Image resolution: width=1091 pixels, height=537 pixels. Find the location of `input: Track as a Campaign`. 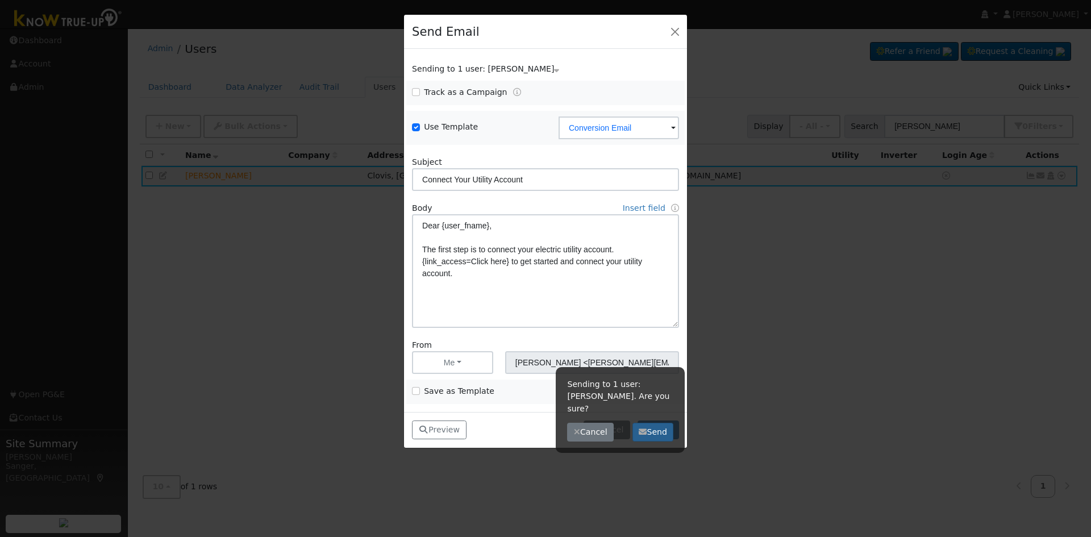

input: Track as a Campaign is located at coordinates (416, 92).